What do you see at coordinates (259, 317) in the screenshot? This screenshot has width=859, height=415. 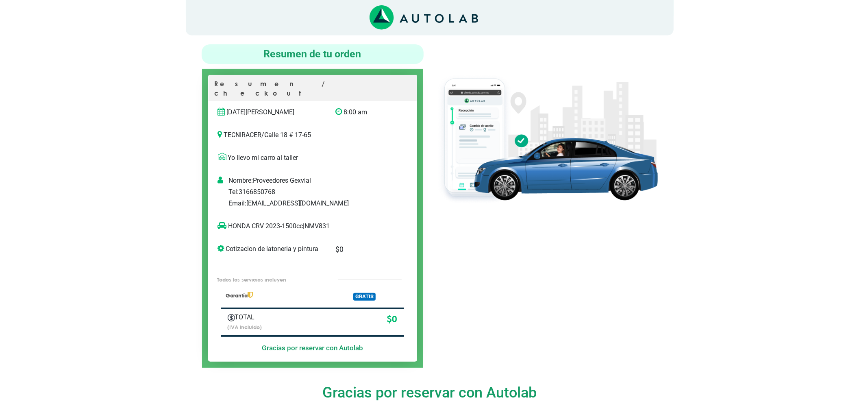 I see `p: TOTAL` at bounding box center [259, 317].